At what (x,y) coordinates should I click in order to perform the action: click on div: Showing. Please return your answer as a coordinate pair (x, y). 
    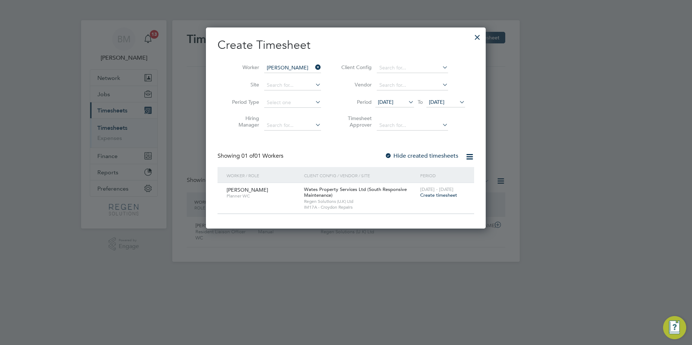
    Looking at the image, I should click on (251, 156).